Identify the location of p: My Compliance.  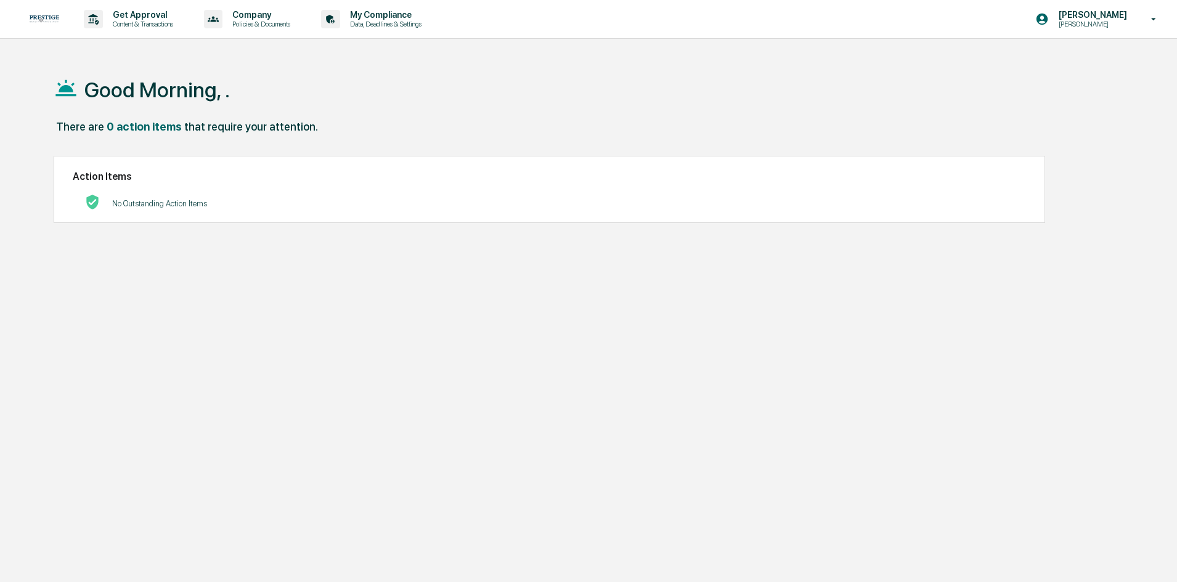
(384, 15).